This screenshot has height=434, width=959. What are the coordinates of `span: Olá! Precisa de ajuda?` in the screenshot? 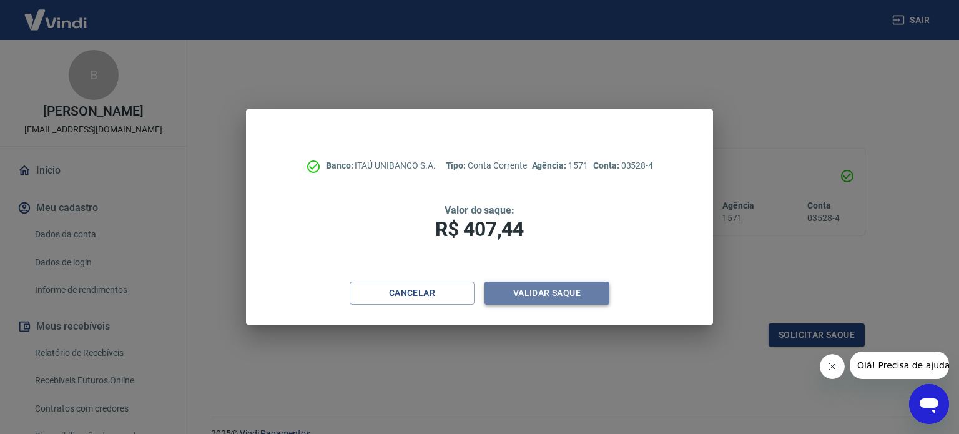 It's located at (56, 14).